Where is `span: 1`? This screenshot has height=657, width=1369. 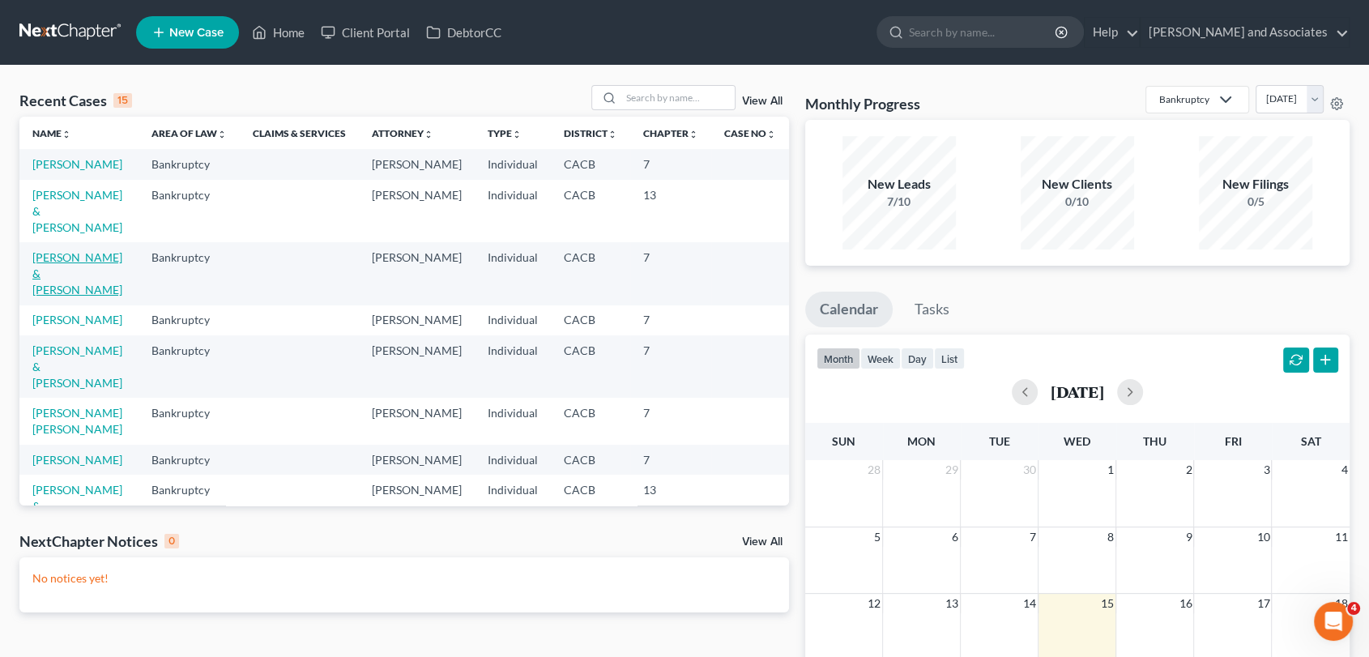 span: 1 is located at coordinates (1111, 470).